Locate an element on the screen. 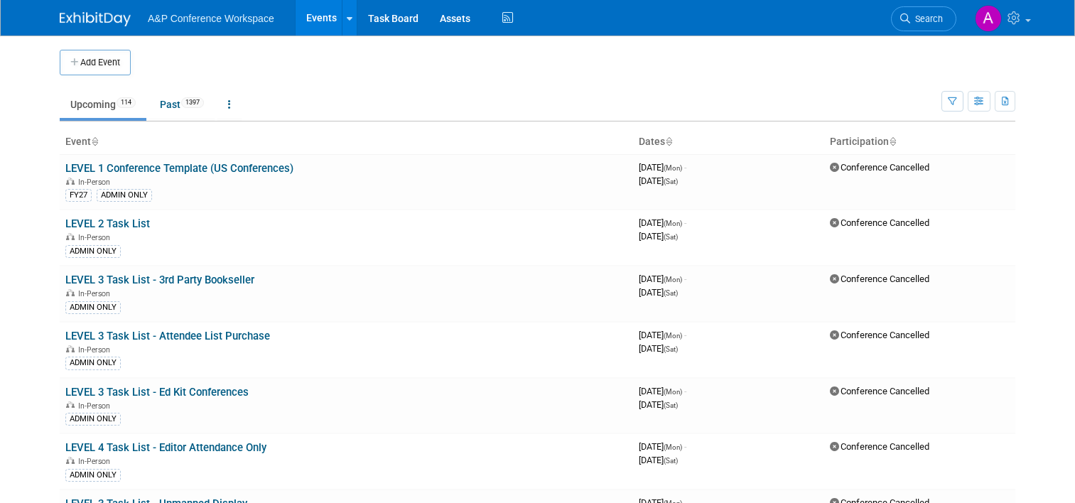 The width and height of the screenshot is (1075, 503). button: Add Event is located at coordinates (95, 63).